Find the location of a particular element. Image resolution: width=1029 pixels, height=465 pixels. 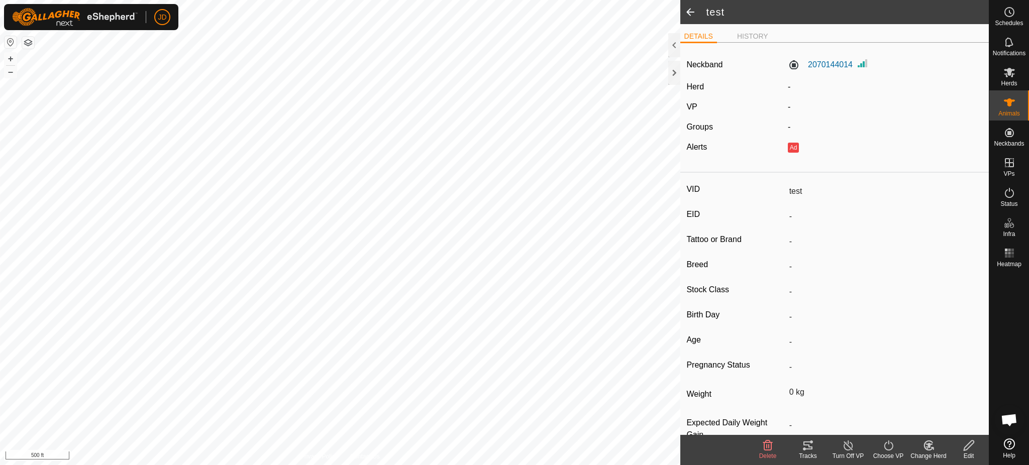

label: Birth Day is located at coordinates (736, 315).